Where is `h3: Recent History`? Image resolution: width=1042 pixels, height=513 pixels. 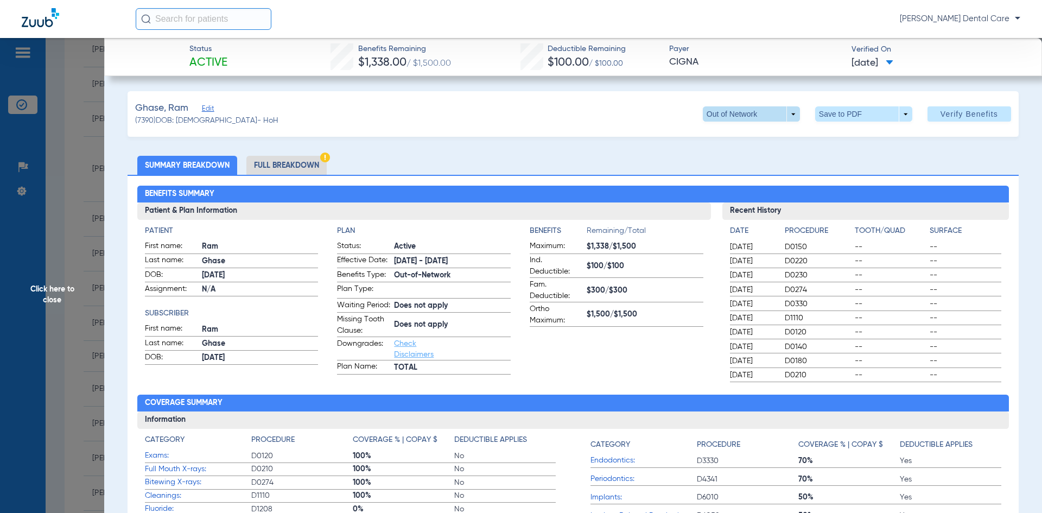 h3: Recent History is located at coordinates (866, 211).